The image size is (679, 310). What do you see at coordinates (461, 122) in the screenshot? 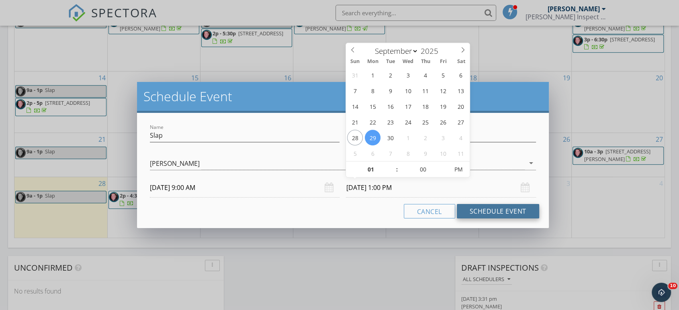
I see `span: September 27, 2025` at bounding box center [461, 122].